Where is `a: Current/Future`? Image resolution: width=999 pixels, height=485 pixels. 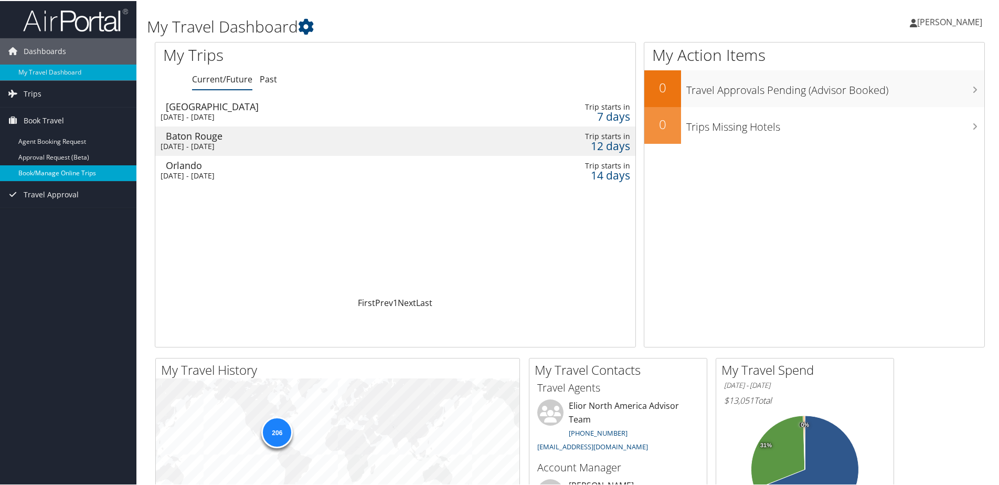
a: Current/Future is located at coordinates (222, 78).